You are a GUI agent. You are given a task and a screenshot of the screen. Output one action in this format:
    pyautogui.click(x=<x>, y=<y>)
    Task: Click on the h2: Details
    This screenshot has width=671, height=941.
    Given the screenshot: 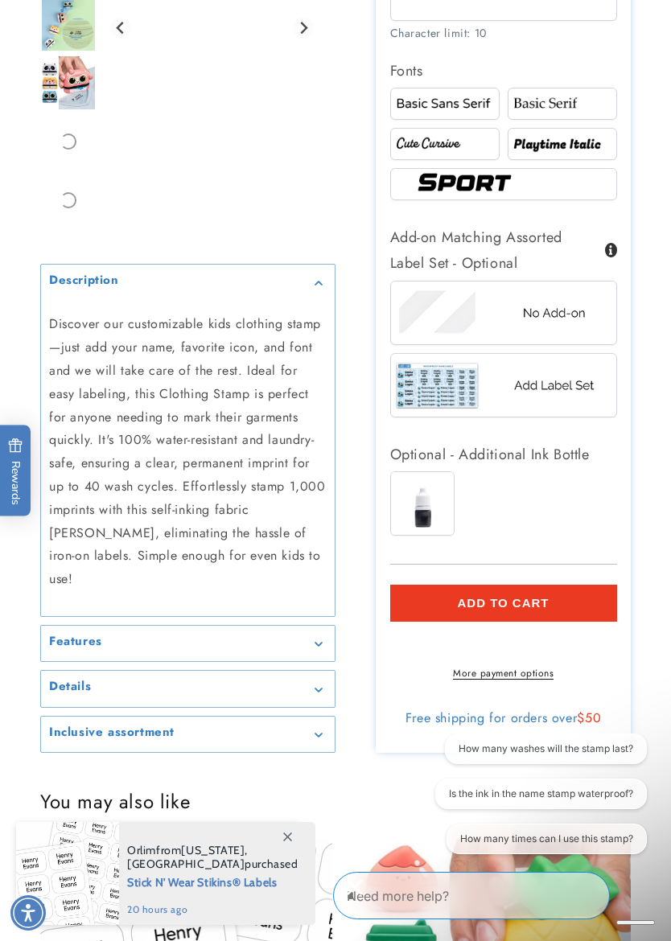 What is the action you would take?
    pyautogui.click(x=70, y=687)
    